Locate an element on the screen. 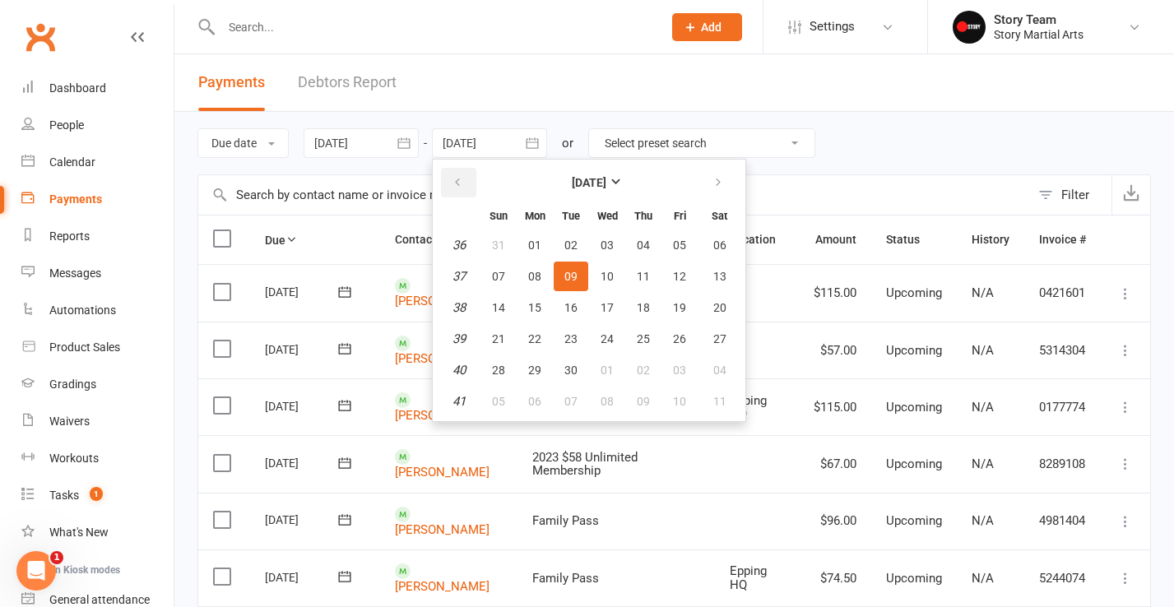 This screenshot has height=607, width=1174. button: 07 is located at coordinates (571, 401).